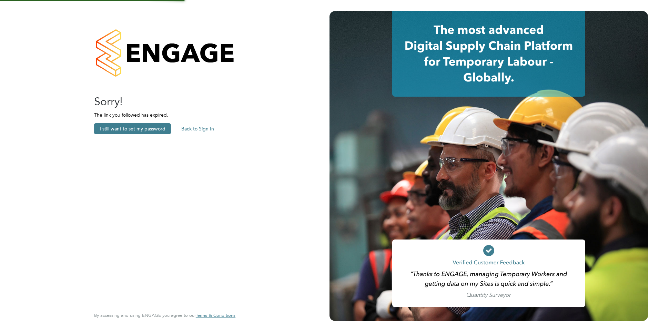  I want to click on a: Terms & Conditions, so click(215, 315).